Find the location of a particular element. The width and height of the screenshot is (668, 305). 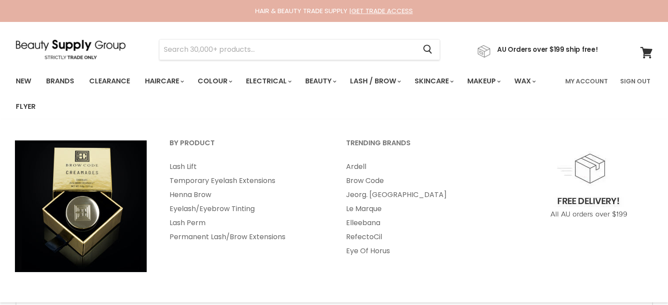

a: Eyelash/Eyebrow Tinting is located at coordinates (246, 209).